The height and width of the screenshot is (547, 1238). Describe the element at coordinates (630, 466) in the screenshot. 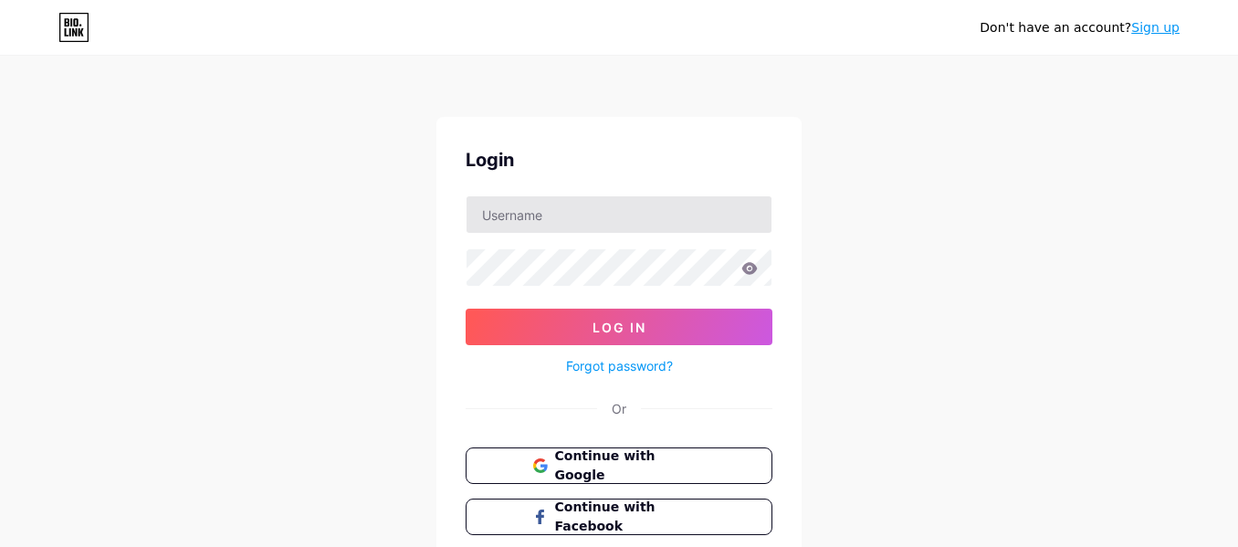

I see `span: Continue with Google` at that location.